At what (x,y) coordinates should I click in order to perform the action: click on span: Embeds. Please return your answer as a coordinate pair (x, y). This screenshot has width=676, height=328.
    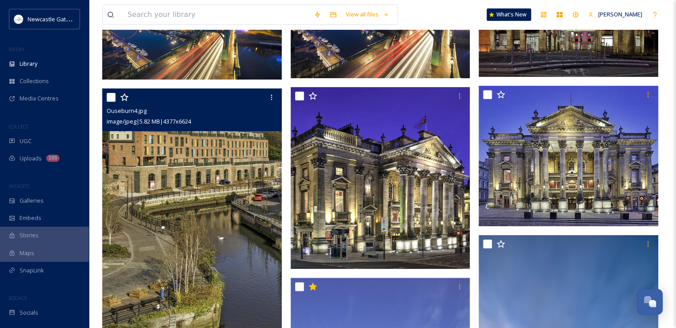
    Looking at the image, I should click on (30, 218).